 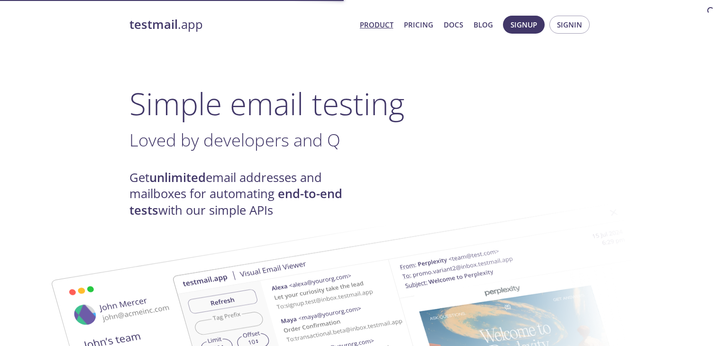 I want to click on a: Blog, so click(x=483, y=25).